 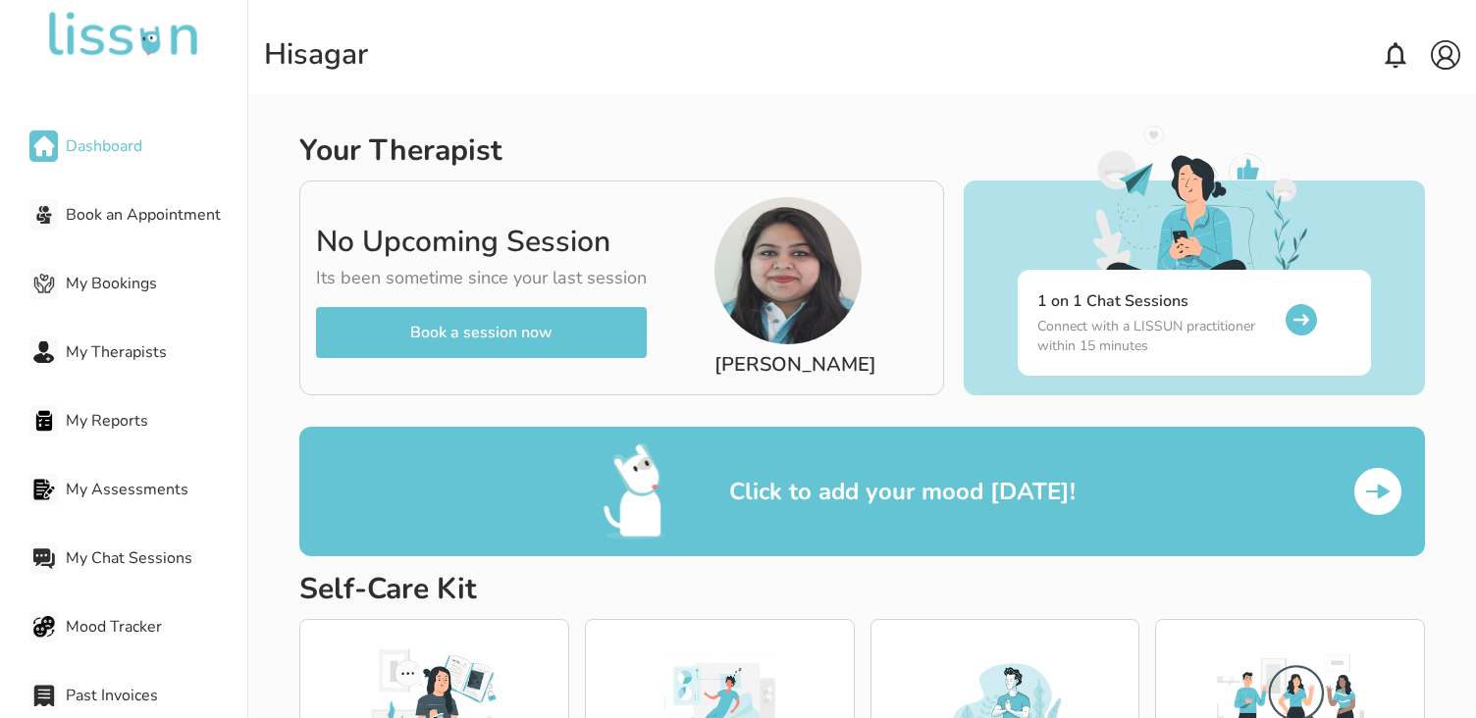 What do you see at coordinates (481, 242) in the screenshot?
I see `p: No Upcoming Session` at bounding box center [481, 242].